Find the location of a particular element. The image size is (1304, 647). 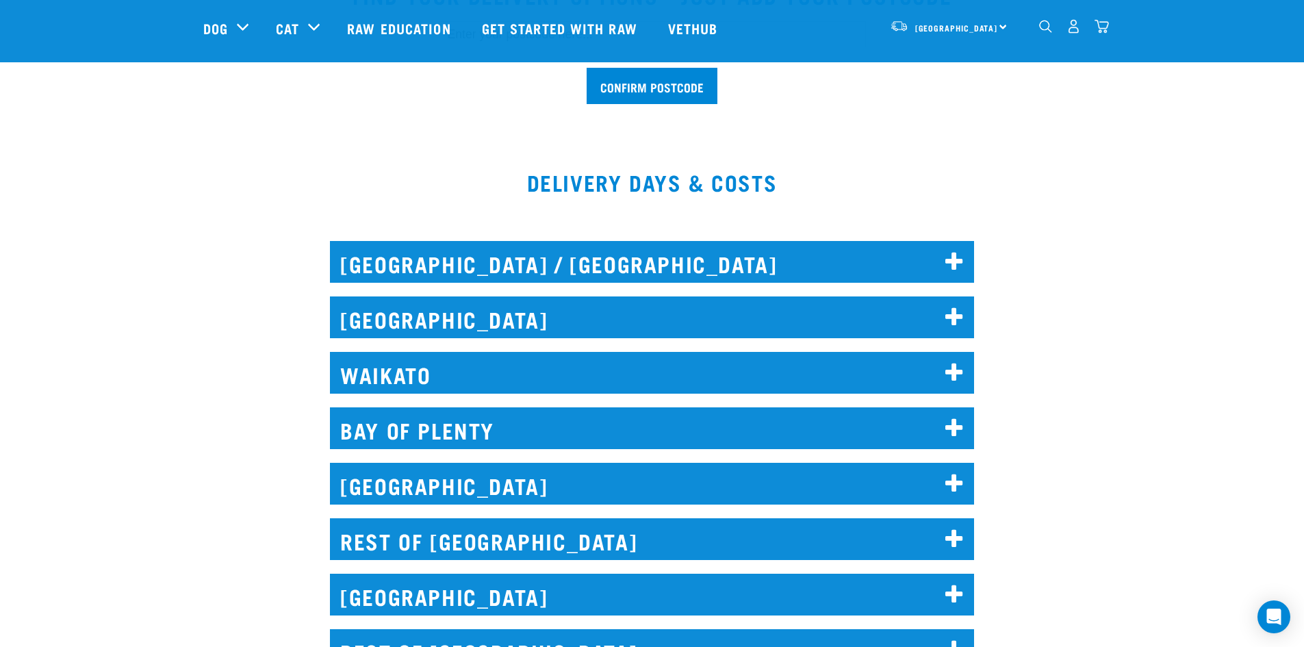

a: Dog is located at coordinates (216, 28).